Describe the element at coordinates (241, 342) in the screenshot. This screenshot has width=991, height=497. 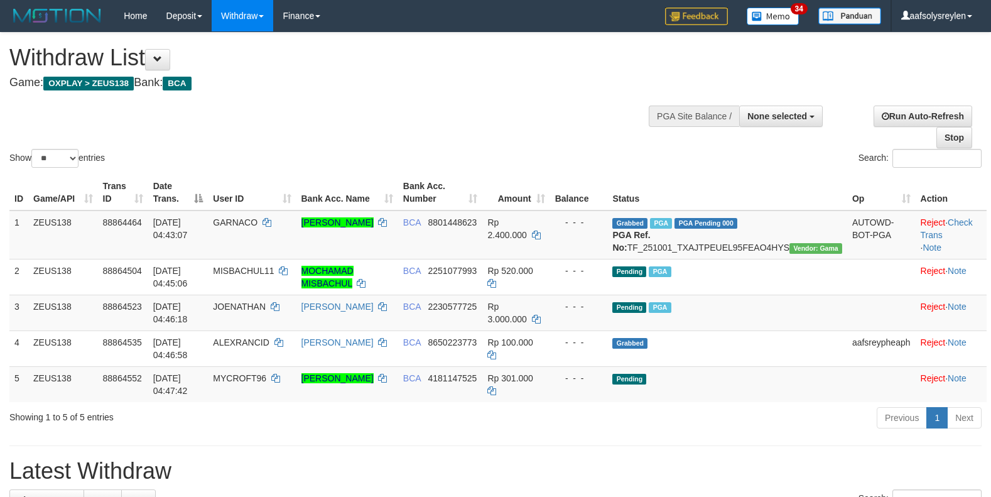
I see `span: ALEXRANCID` at that location.